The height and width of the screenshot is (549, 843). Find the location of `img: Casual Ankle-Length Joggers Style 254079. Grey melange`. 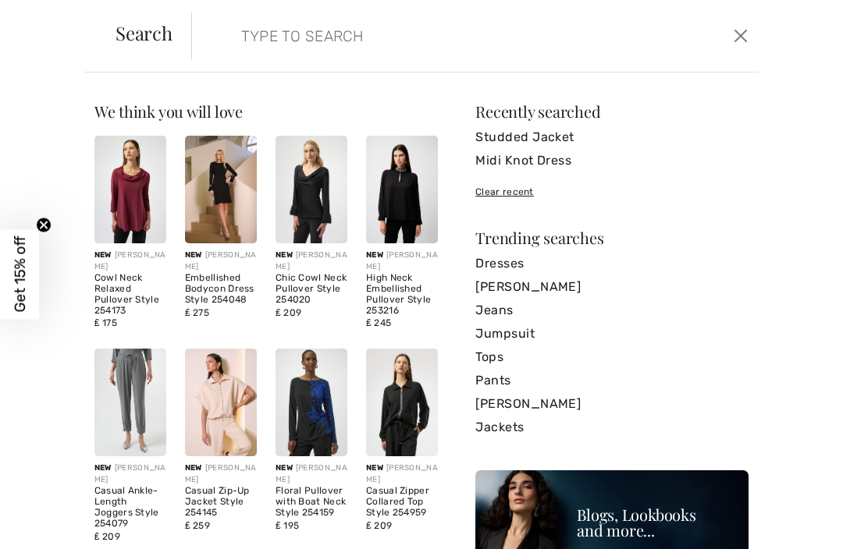

img: Casual Ankle-Length Joggers Style 254079. Grey melange is located at coordinates (130, 403).